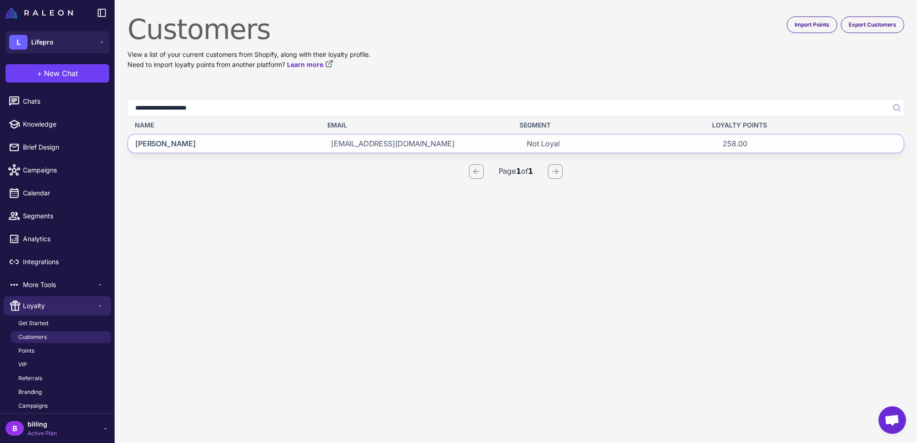 The image size is (917, 443). Describe the element at coordinates (892, 420) in the screenshot. I see `div: Open chat` at that location.